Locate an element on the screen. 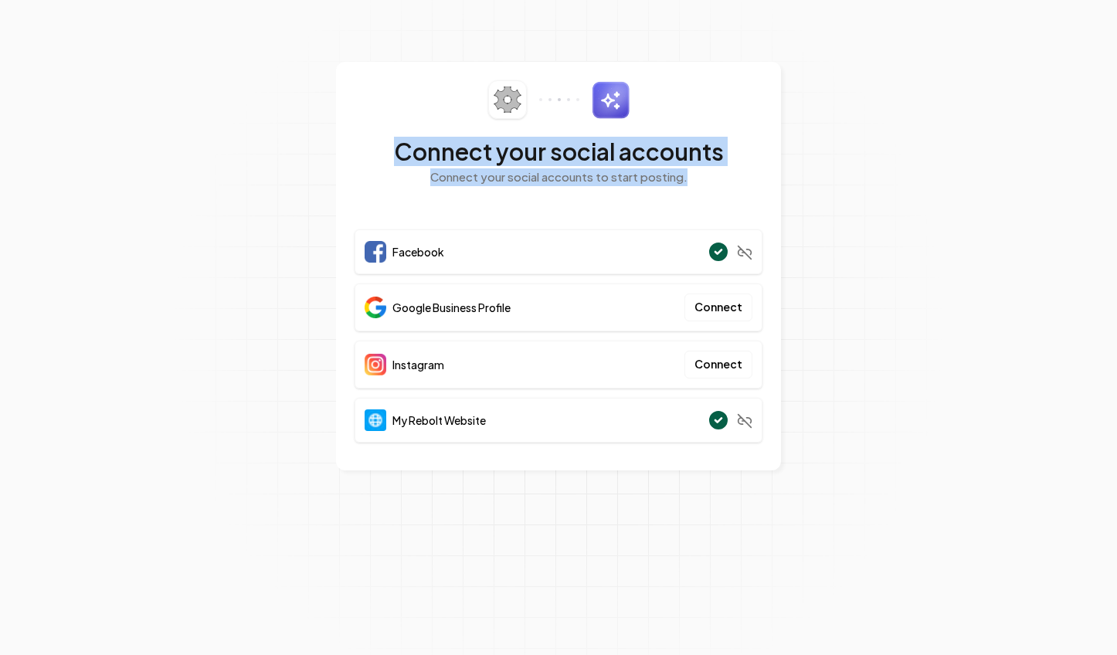 This screenshot has width=1117, height=655. span: My Rebolt Website is located at coordinates (439, 420).